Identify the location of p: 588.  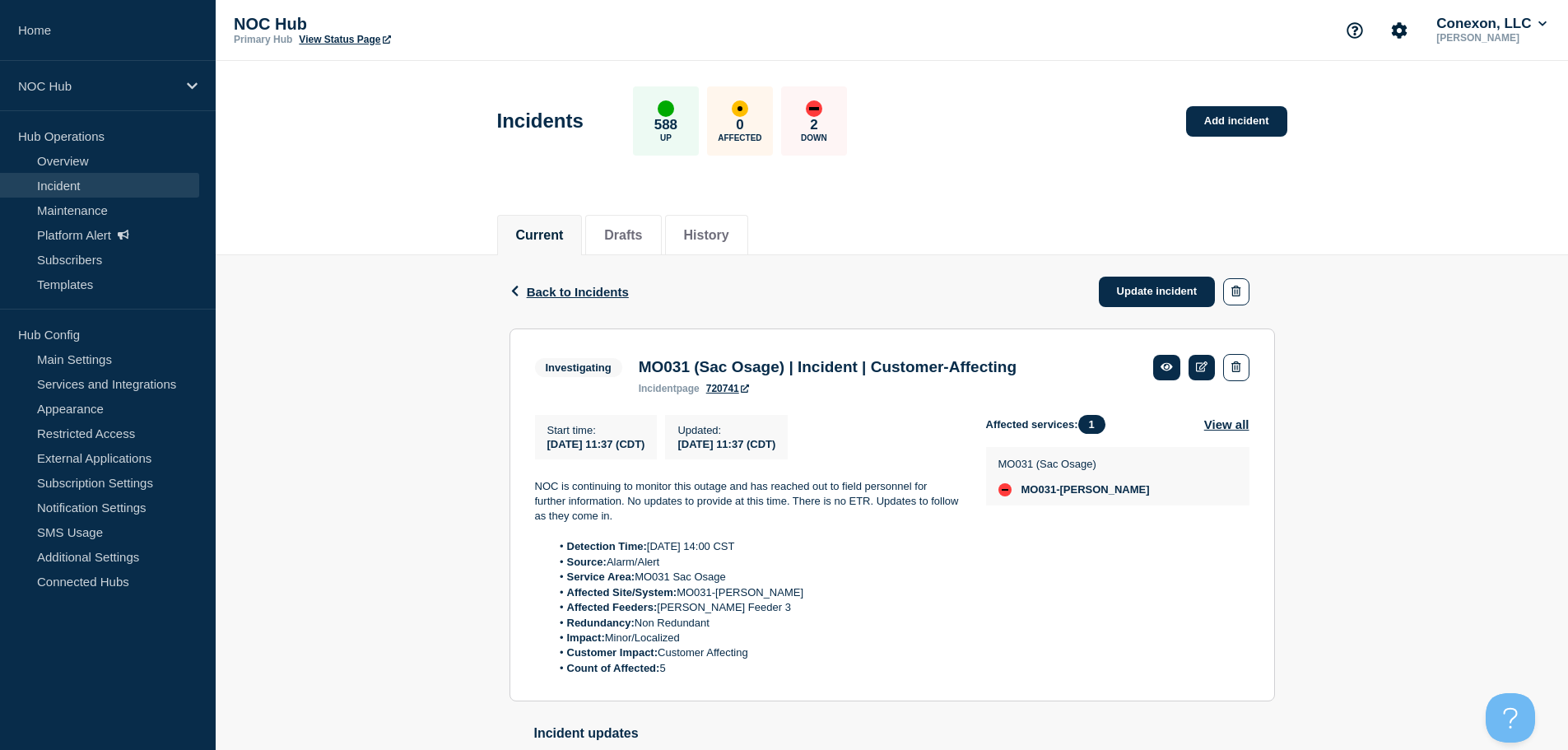
(666, 125).